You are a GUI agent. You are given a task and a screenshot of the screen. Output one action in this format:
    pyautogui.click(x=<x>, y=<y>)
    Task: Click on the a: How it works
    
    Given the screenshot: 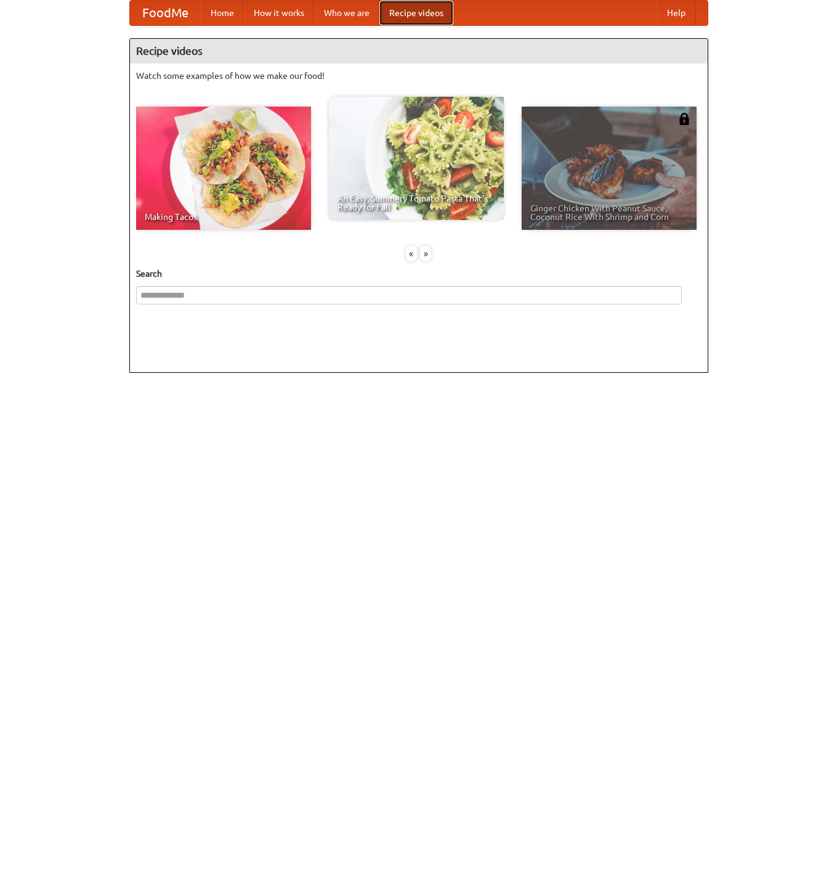 What is the action you would take?
    pyautogui.click(x=279, y=13)
    